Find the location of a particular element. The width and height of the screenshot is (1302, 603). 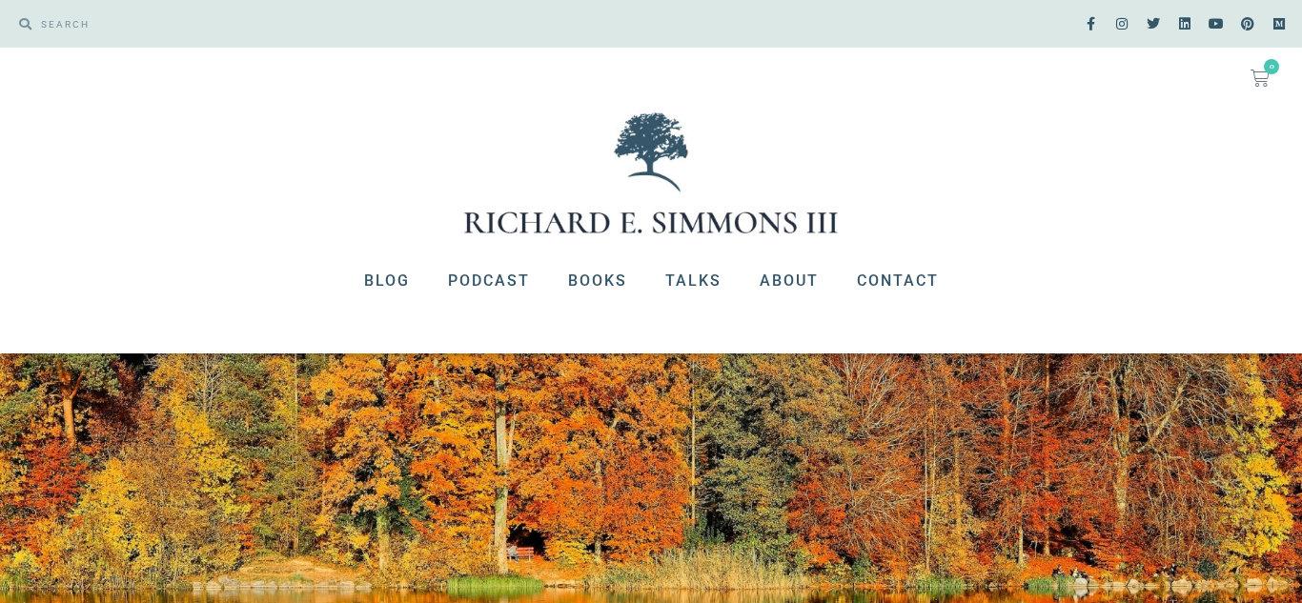

a: Podcast is located at coordinates (489, 281).